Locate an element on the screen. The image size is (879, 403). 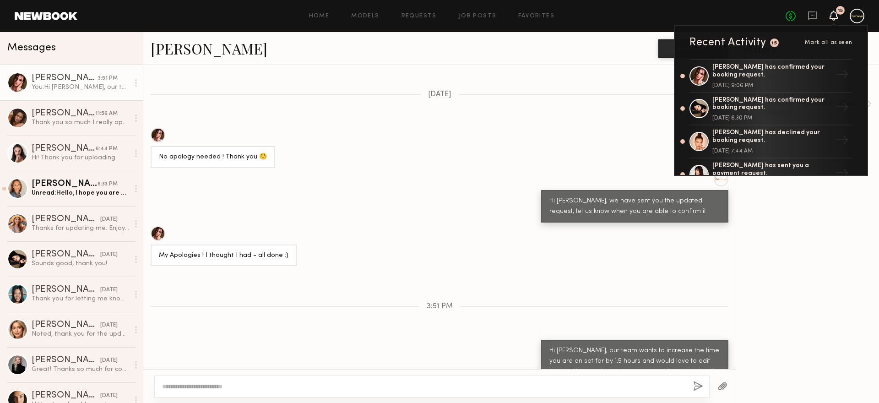
a: Favorites is located at coordinates (536, 16).